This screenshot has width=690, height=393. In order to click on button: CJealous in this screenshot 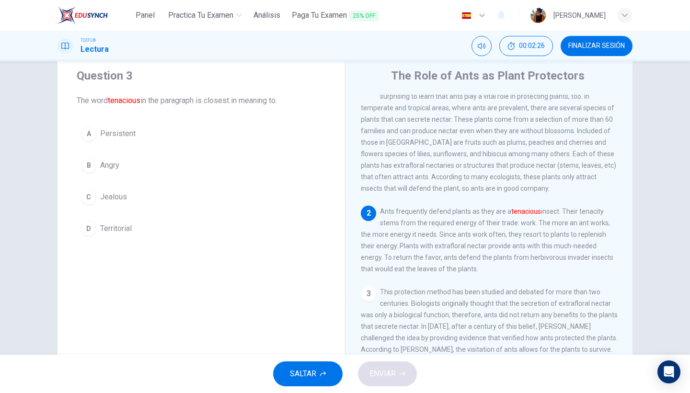, I will do `click(201, 197)`.